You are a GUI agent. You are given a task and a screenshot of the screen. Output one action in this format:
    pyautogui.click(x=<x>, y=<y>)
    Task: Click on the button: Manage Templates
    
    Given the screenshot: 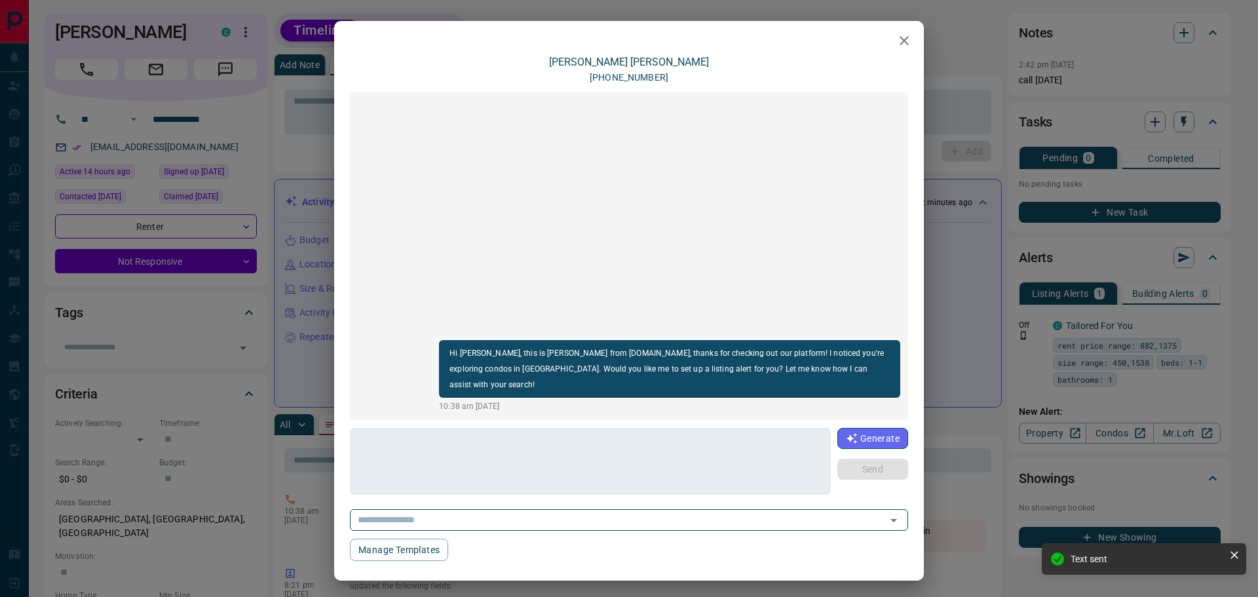 What is the action you would take?
    pyautogui.click(x=399, y=550)
    